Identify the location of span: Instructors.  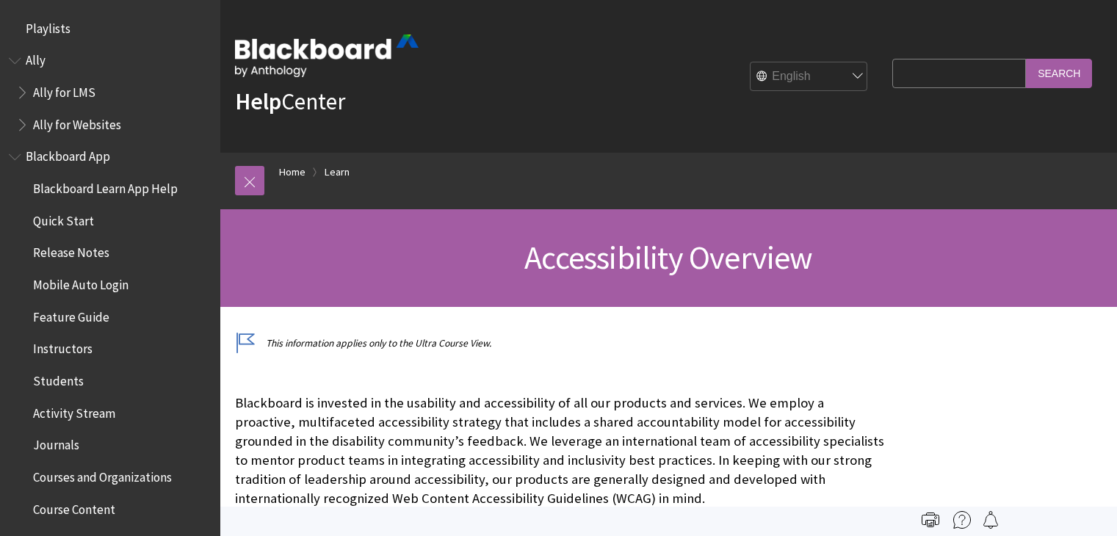
(62, 347).